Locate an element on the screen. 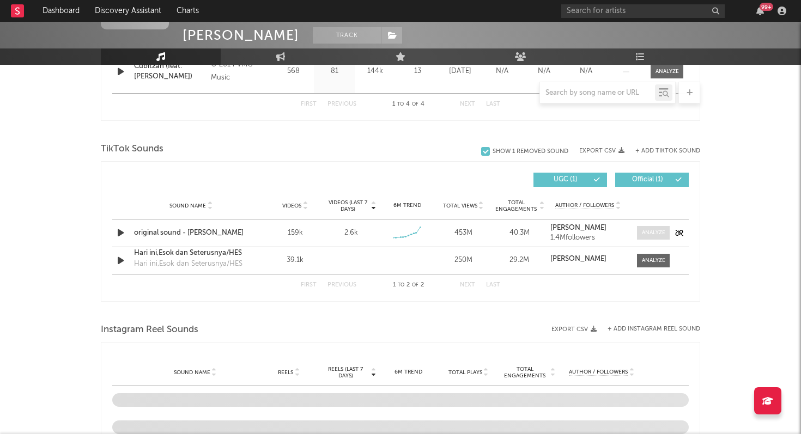  button: UGC(1) is located at coordinates (570, 180).